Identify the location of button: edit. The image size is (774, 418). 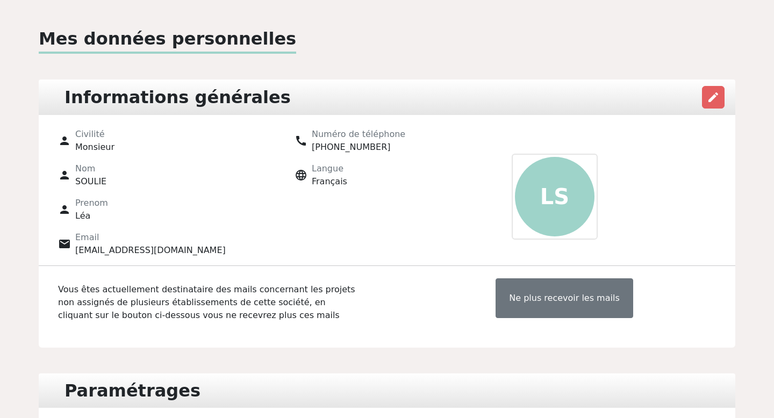
(714, 97).